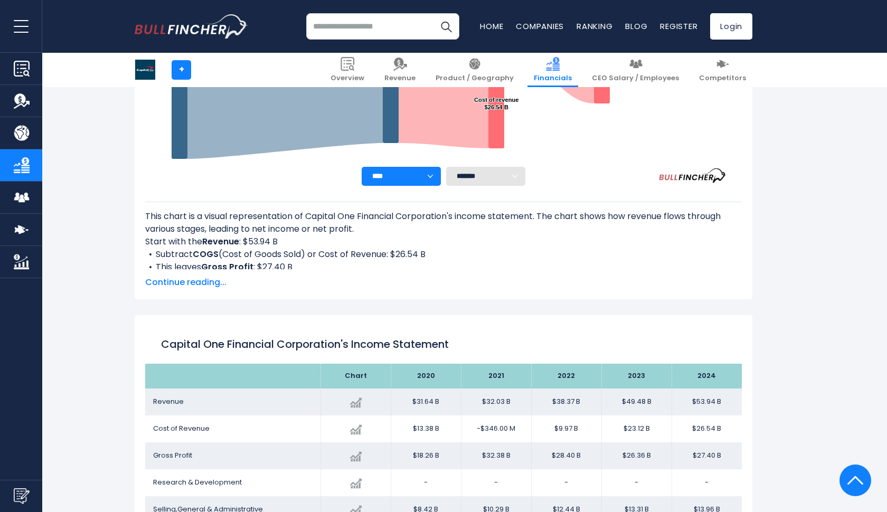 The width and height of the screenshot is (887, 512). Describe the element at coordinates (191, 26) in the screenshot. I see `a: Go to homepage` at that location.